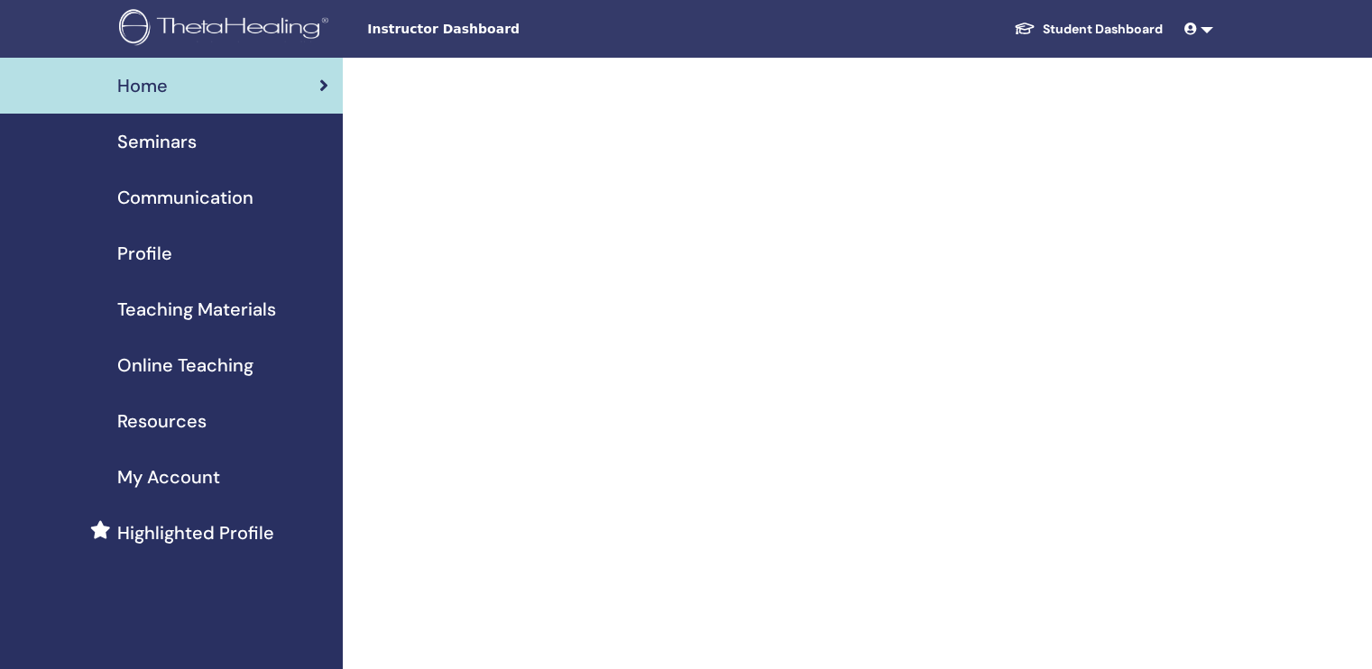 The image size is (1372, 669). Describe the element at coordinates (161, 421) in the screenshot. I see `span: Resources` at that location.